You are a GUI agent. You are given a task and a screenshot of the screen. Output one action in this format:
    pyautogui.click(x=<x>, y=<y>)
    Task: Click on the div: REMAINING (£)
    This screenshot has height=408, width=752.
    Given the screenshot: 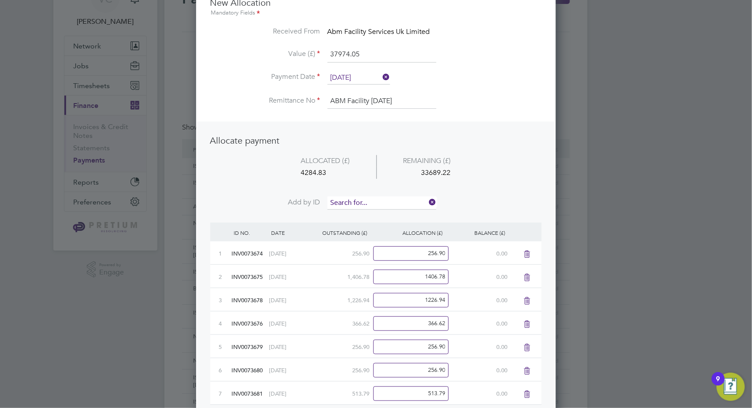 What is the action you would take?
    pyautogui.click(x=427, y=161)
    